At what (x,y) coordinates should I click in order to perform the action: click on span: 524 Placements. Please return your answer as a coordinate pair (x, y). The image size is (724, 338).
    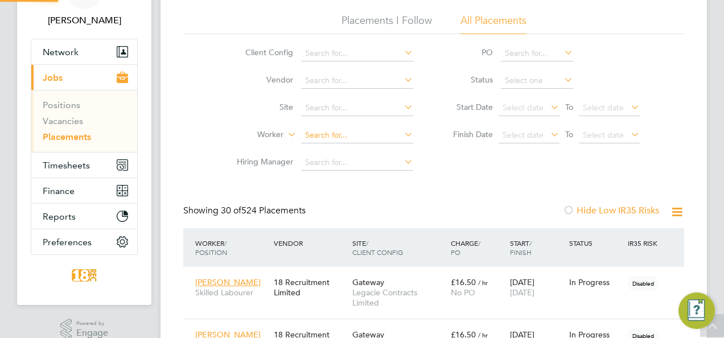
    Looking at the image, I should click on (263, 211).